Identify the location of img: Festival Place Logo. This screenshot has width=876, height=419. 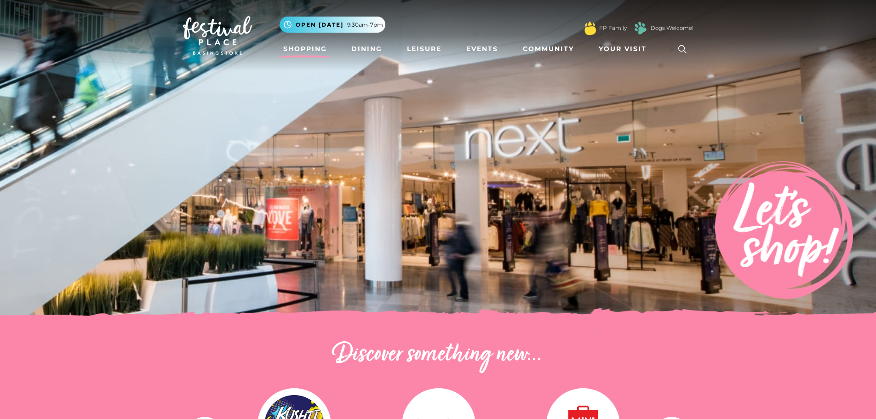
(218, 35).